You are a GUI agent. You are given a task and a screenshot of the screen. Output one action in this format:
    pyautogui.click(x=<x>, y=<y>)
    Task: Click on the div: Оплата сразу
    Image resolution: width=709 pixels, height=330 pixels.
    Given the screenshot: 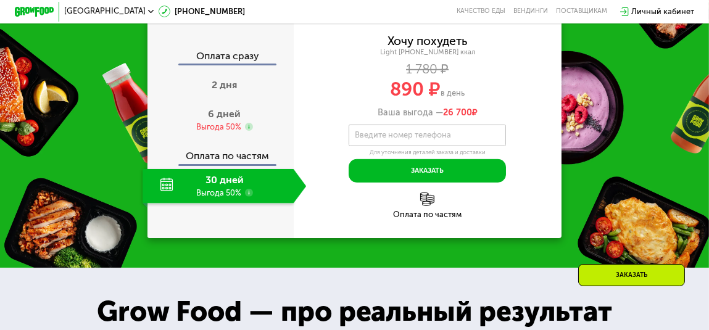 What is the action you would take?
    pyautogui.click(x=221, y=57)
    